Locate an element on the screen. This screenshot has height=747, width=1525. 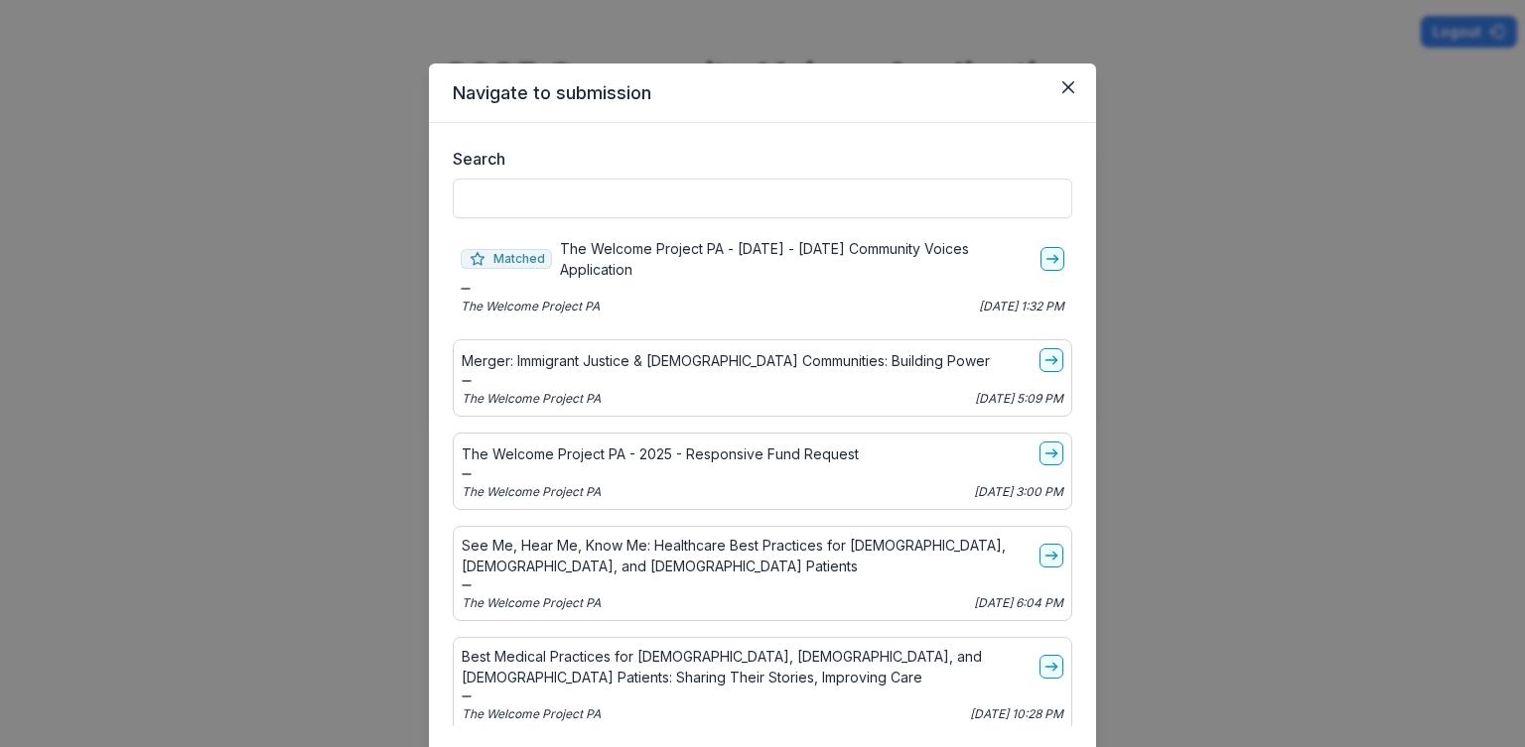
p: The Welcome Project PA - 2025 - Responsive Fund Request is located at coordinates (660, 454).